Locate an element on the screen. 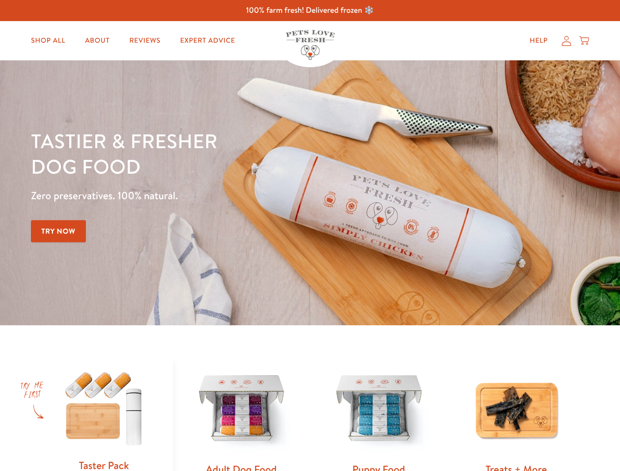 The image size is (620, 471). h1: Tastier & fresher dog food is located at coordinates (217, 154).